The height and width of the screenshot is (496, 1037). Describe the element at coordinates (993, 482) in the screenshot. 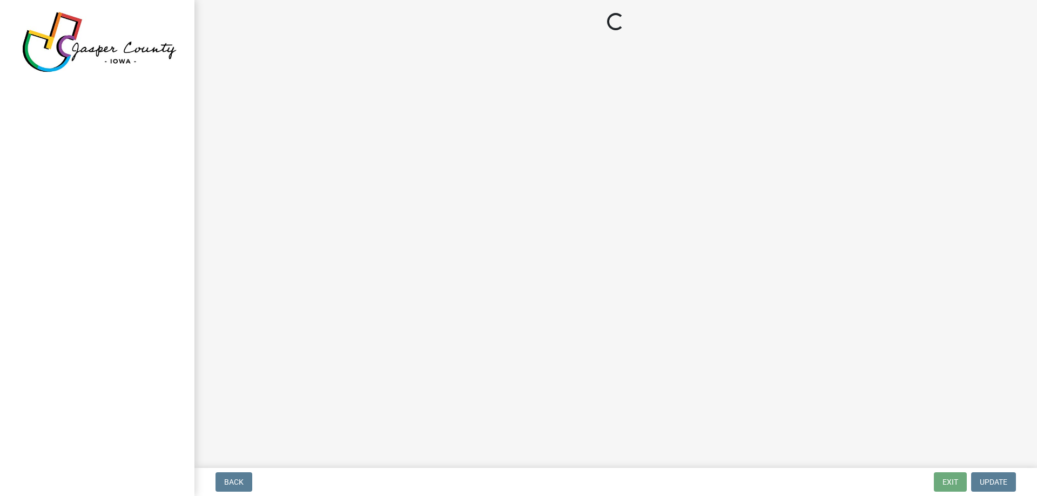

I see `span: Update` at that location.